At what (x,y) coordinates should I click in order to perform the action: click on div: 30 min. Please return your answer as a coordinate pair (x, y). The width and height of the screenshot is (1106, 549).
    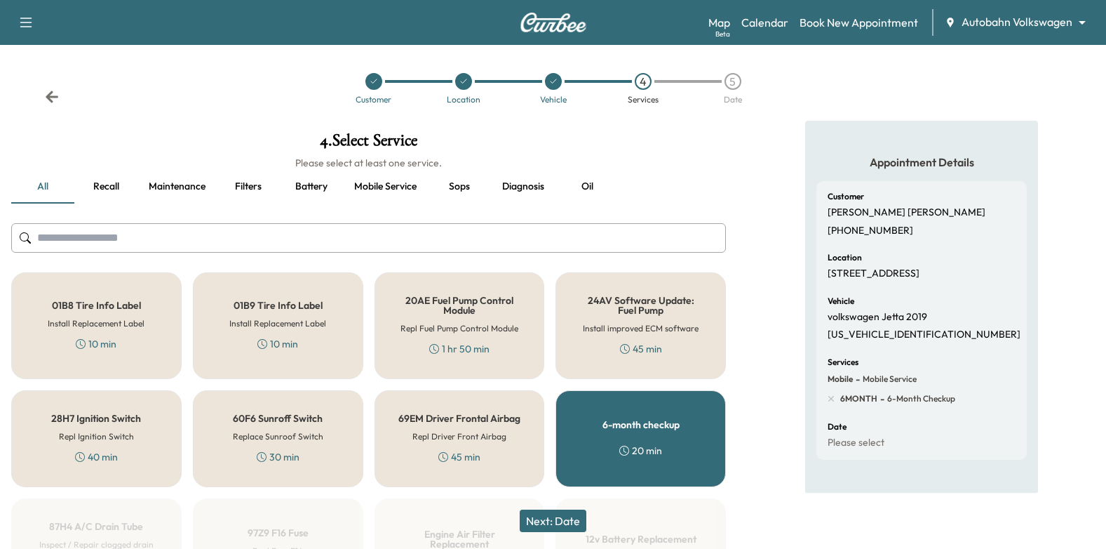
    Looking at the image, I should click on (278, 457).